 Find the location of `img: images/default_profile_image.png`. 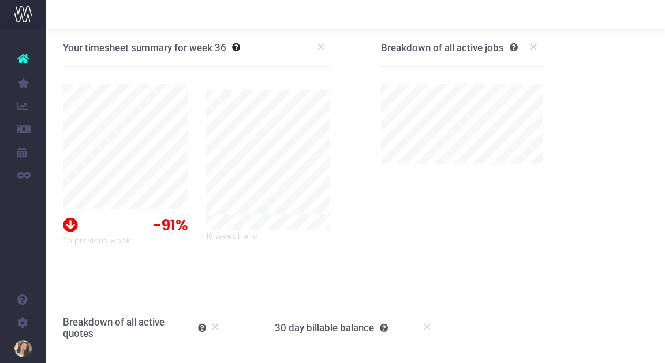

img: images/default_profile_image.png is located at coordinates (23, 349).